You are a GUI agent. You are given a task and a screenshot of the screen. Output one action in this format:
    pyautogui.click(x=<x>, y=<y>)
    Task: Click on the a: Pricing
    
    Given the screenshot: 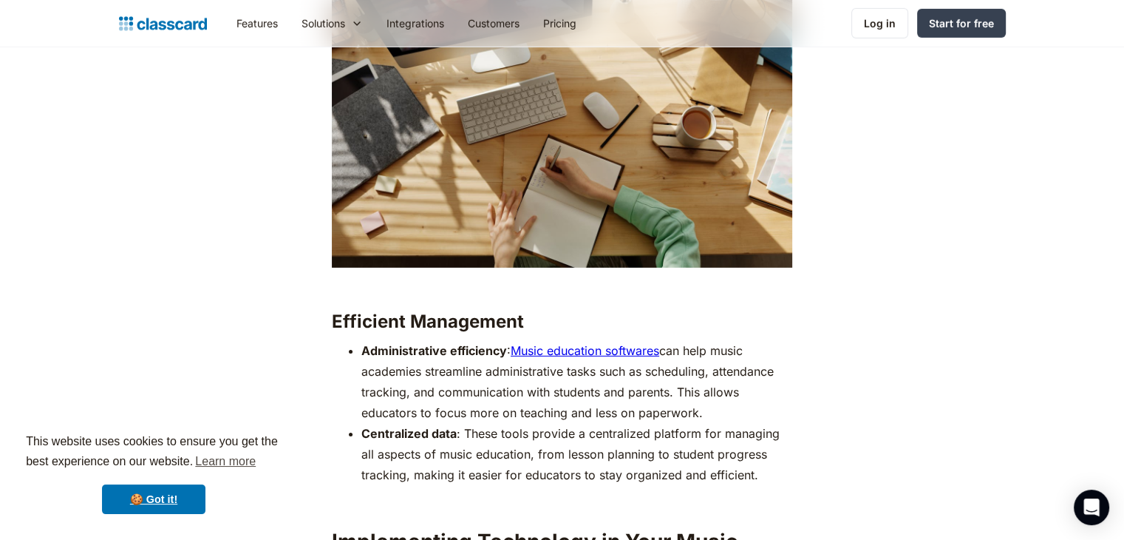 What is the action you would take?
    pyautogui.click(x=560, y=23)
    